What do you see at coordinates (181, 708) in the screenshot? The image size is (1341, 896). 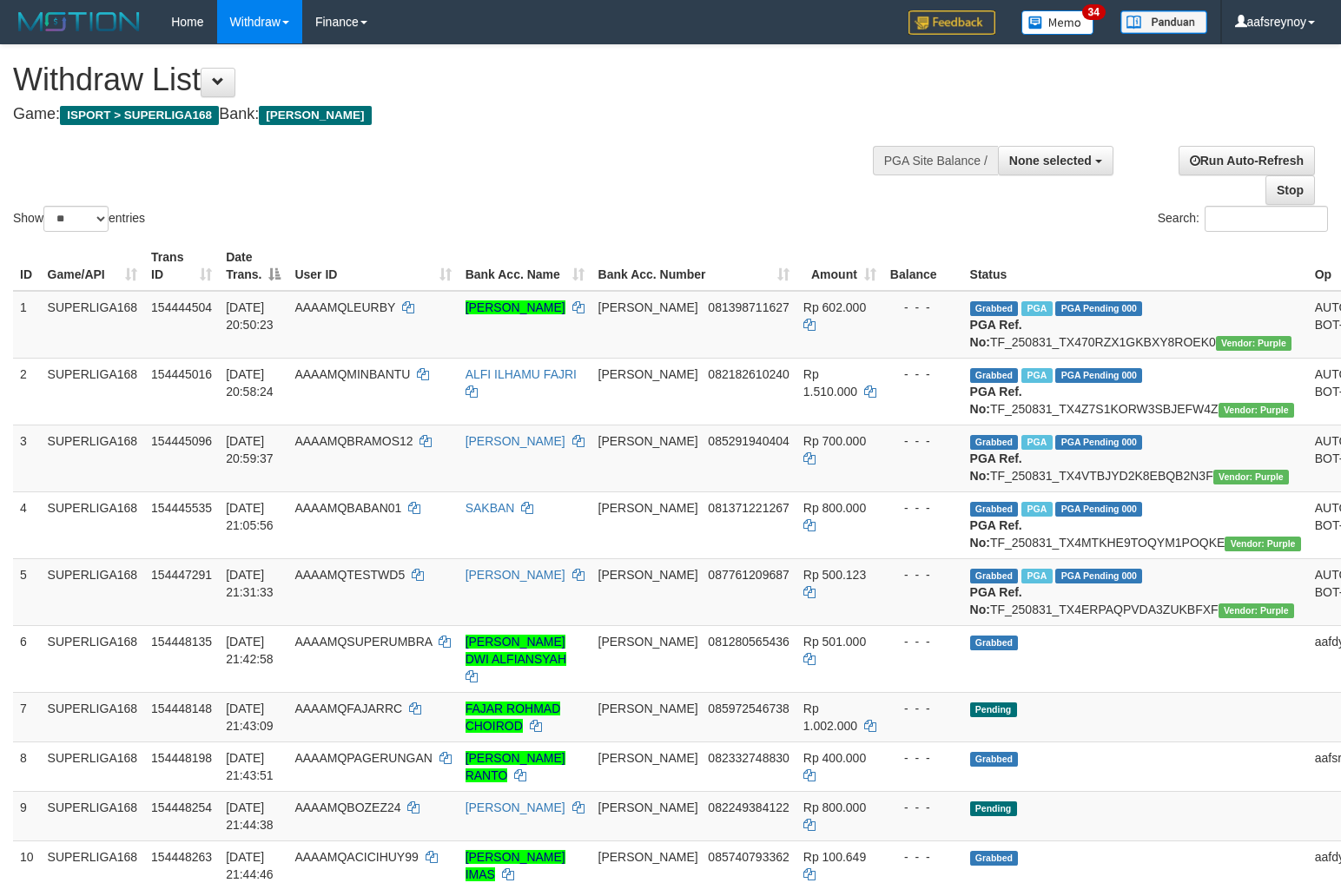 I see `span: 154448148` at bounding box center [181, 708].